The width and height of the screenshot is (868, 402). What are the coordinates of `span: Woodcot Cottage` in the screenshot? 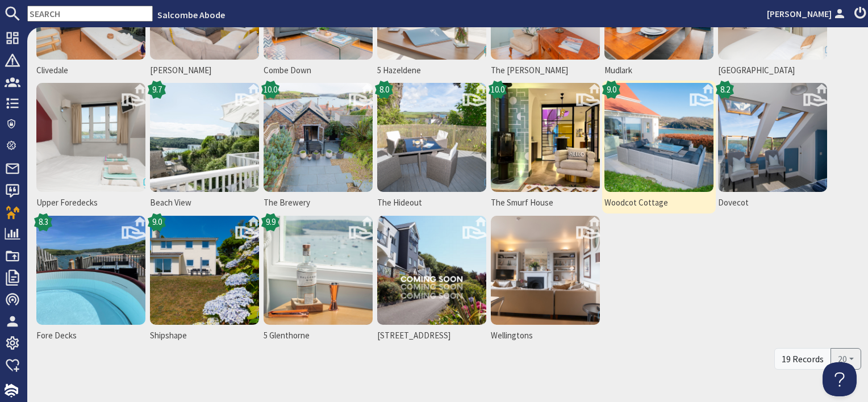 It's located at (659, 203).